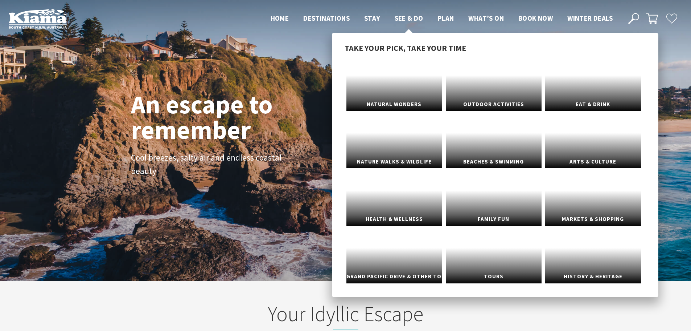 This screenshot has width=691, height=331. What do you see at coordinates (395, 219) in the screenshot?
I see `span: Health & Wellness` at bounding box center [395, 219].